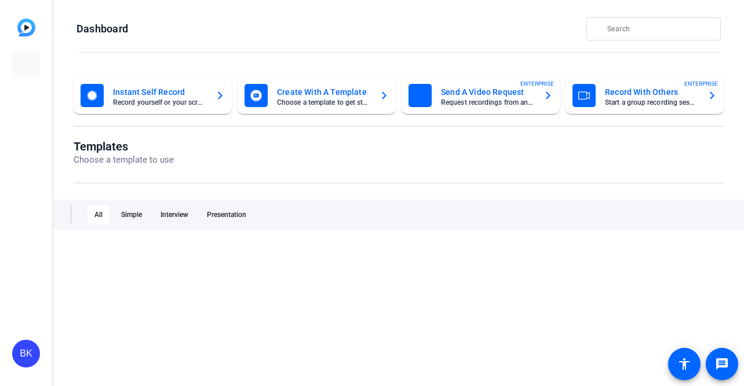 Image resolution: width=744 pixels, height=386 pixels. Describe the element at coordinates (487, 92) in the screenshot. I see `mat-card-title: Send A Video Request` at that location.